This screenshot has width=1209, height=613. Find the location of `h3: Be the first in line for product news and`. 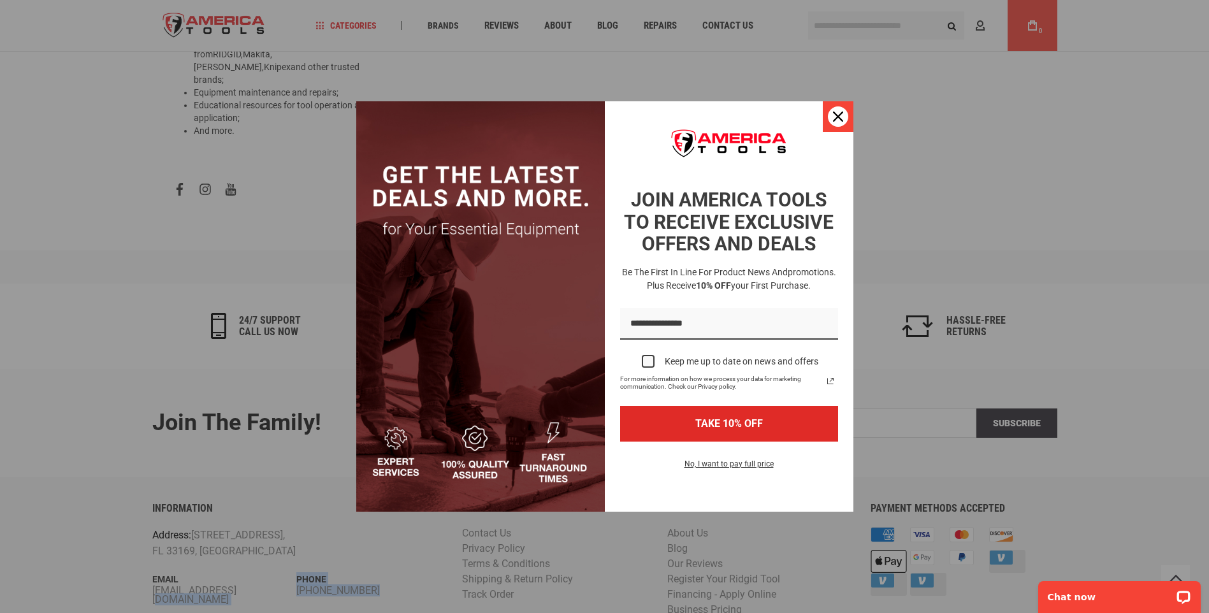

h3: Be the first in line for product news and is located at coordinates (729, 279).